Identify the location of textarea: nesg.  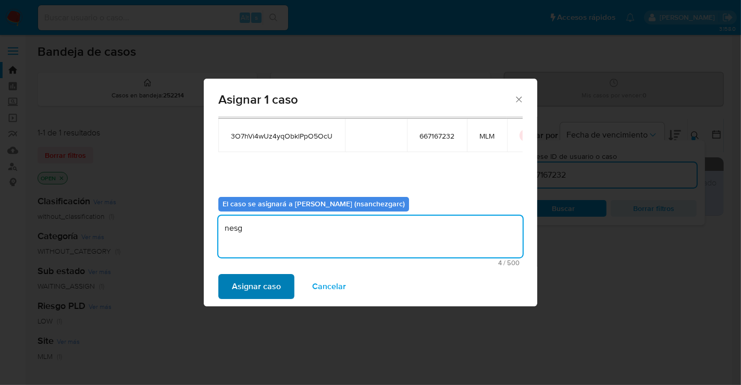
(370, 237).